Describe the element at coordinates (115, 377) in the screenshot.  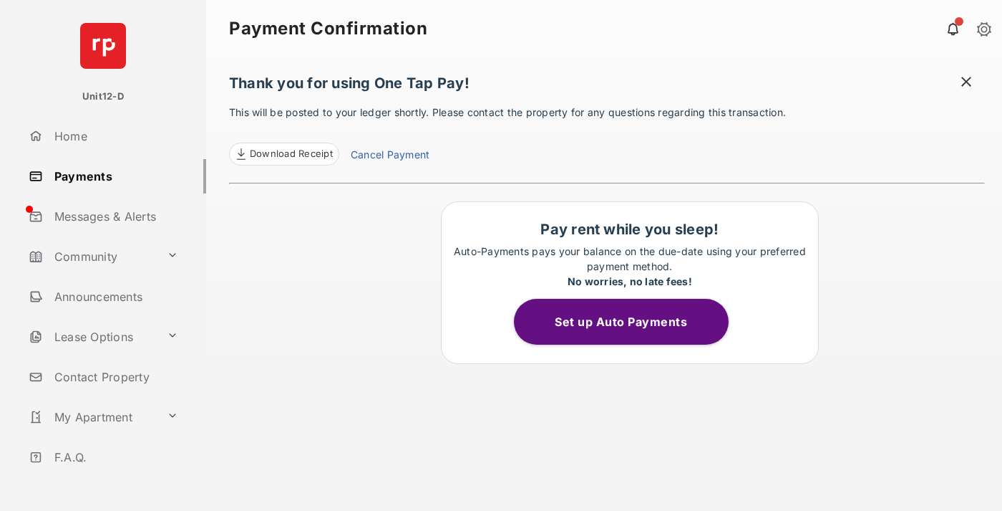
I see `a: Contact Property` at that location.